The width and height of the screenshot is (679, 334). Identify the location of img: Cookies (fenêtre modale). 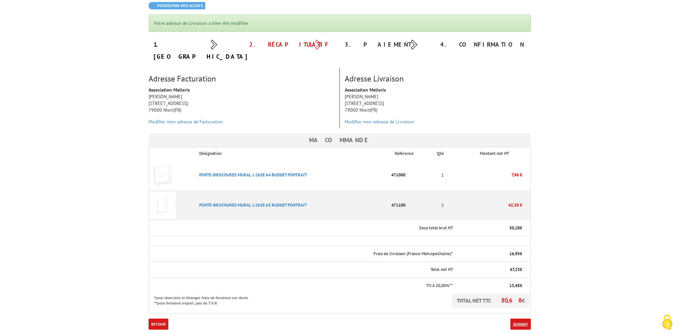
(667, 322).